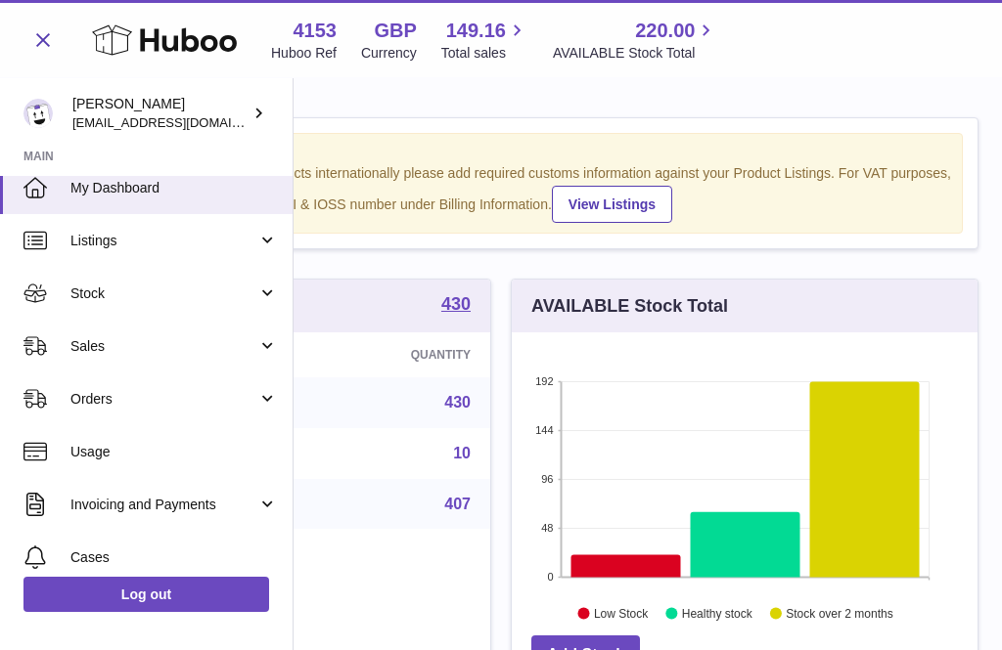 The image size is (1002, 650). What do you see at coordinates (174, 558) in the screenshot?
I see `span: Cases` at bounding box center [174, 558].